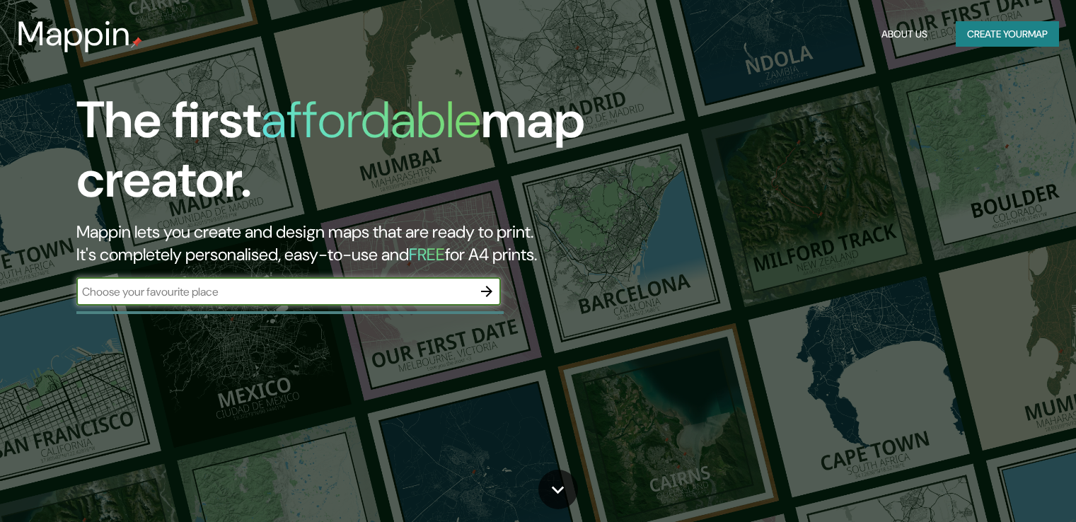  I want to click on img: mappin-pin, so click(136, 42).